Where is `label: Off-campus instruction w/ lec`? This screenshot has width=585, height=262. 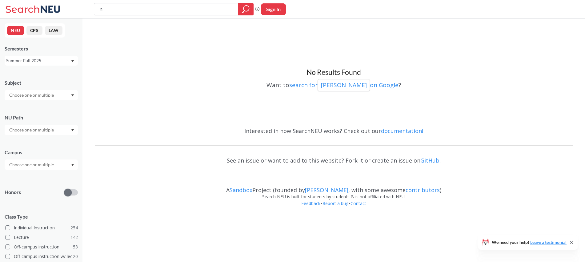
label: Off-campus instruction w/ lec is located at coordinates (42, 256).